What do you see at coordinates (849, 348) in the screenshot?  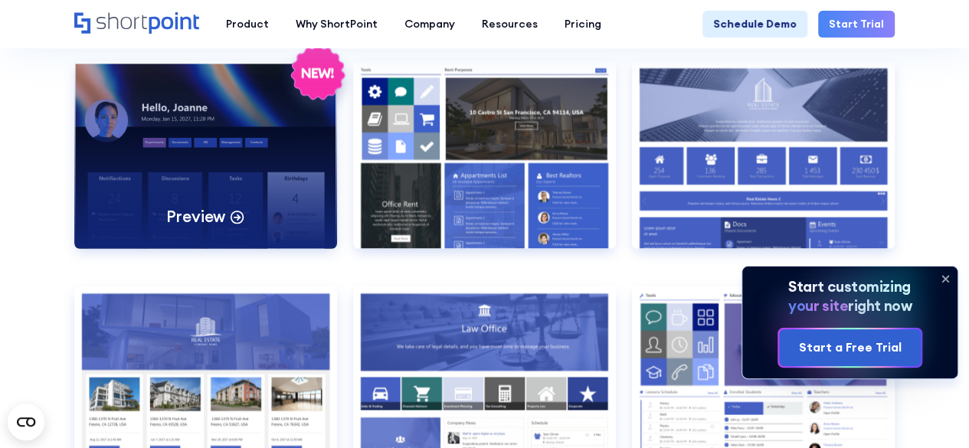 I see `a: Start a Free Trial` at bounding box center [849, 348].